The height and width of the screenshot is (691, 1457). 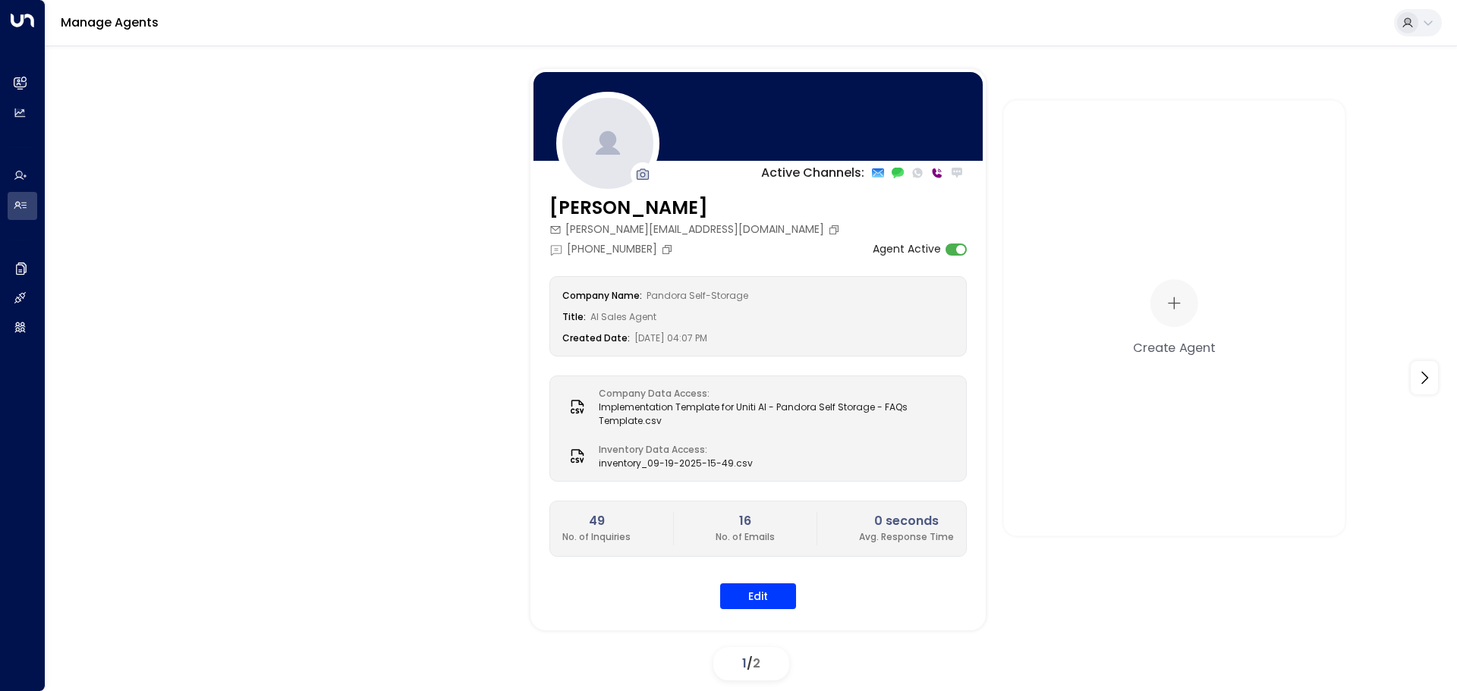 What do you see at coordinates (745, 537) in the screenshot?
I see `p: No. of Emails` at bounding box center [745, 537].